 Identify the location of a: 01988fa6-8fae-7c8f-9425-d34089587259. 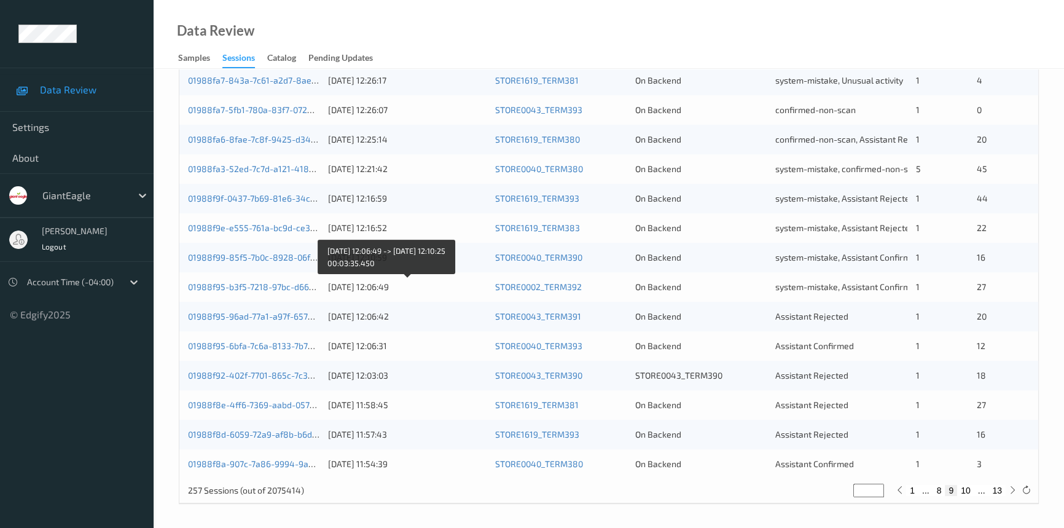
(271, 139).